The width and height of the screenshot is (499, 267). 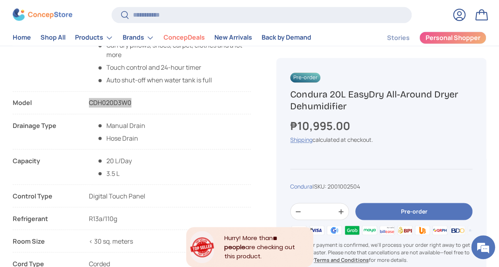 I want to click on div: calculated at checkout., so click(x=381, y=139).